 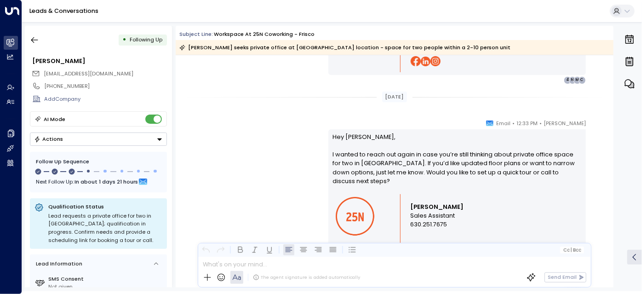 What do you see at coordinates (98, 182) in the screenshot?
I see `div: Next Follow Up:` at bounding box center [98, 182].